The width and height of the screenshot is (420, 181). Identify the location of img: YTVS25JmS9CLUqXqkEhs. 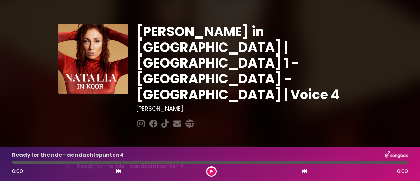
(93, 59).